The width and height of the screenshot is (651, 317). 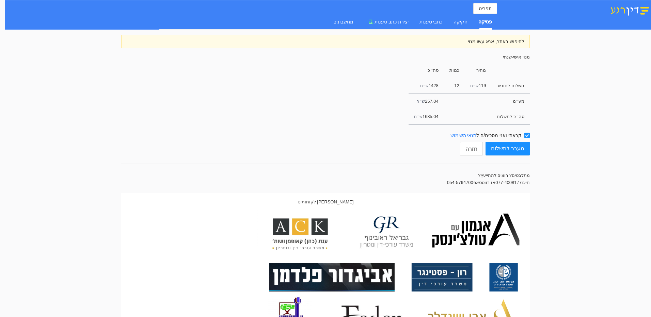 What do you see at coordinates (371, 22) in the screenshot?
I see `span: experiment` at bounding box center [371, 22].